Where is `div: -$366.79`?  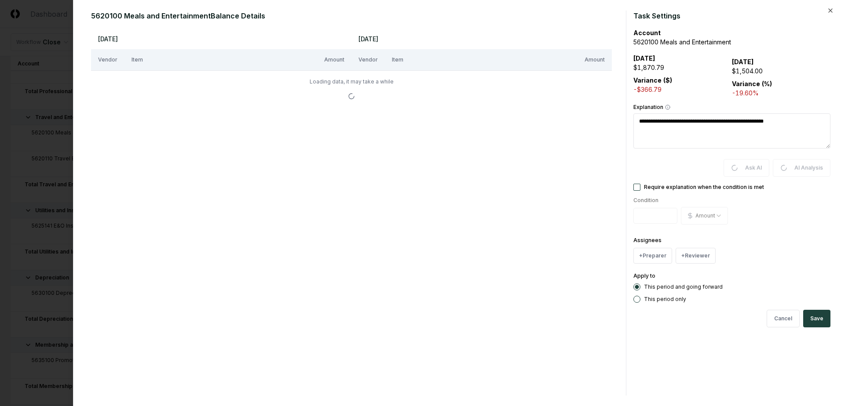 div: -$366.79 is located at coordinates (682, 89).